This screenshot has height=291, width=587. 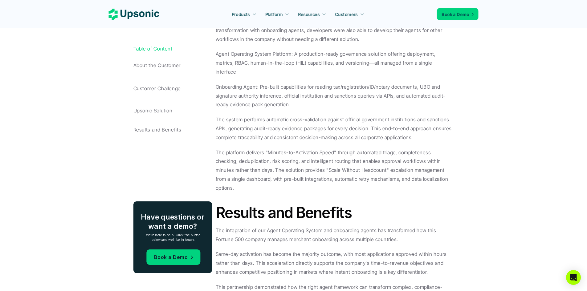 What do you see at coordinates (173, 240) in the screenshot?
I see `p: below and we’ll be in touch.` at bounding box center [173, 240].